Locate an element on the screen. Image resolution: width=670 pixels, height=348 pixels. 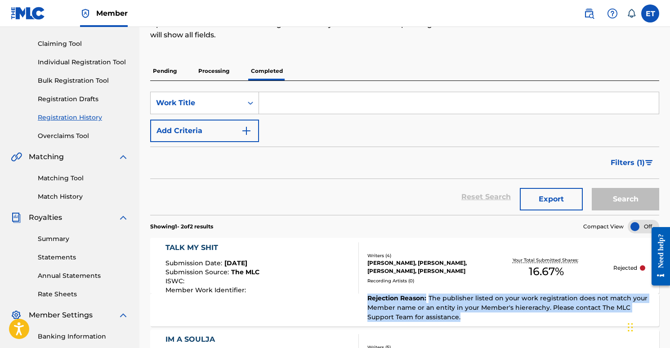
img: Member Settings is located at coordinates (16, 315).